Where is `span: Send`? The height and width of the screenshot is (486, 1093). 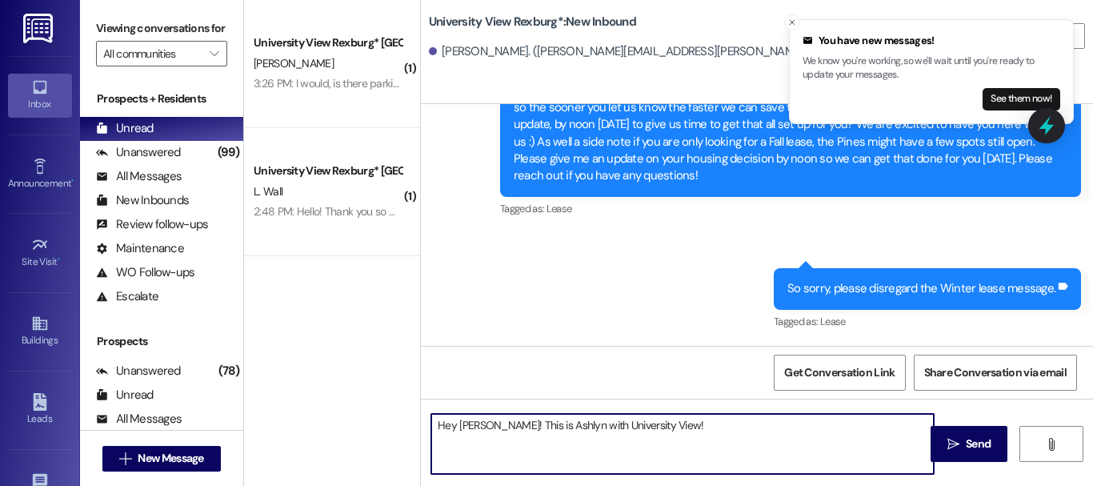 span: Send is located at coordinates (978, 443).